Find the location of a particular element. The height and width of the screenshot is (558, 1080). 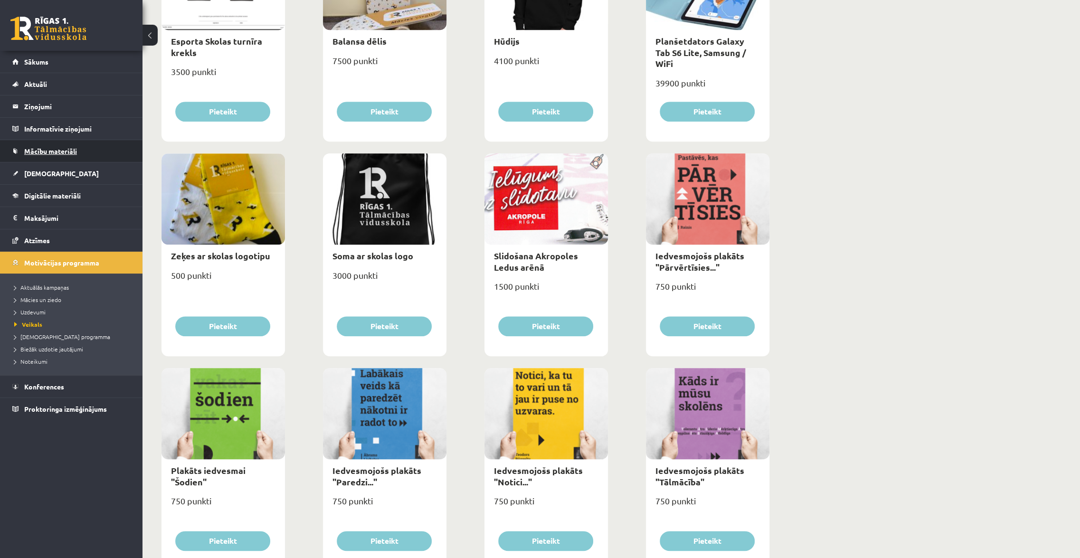

a: Iedvesmojošs plakāts "Tālmācība" is located at coordinates (700, 476).